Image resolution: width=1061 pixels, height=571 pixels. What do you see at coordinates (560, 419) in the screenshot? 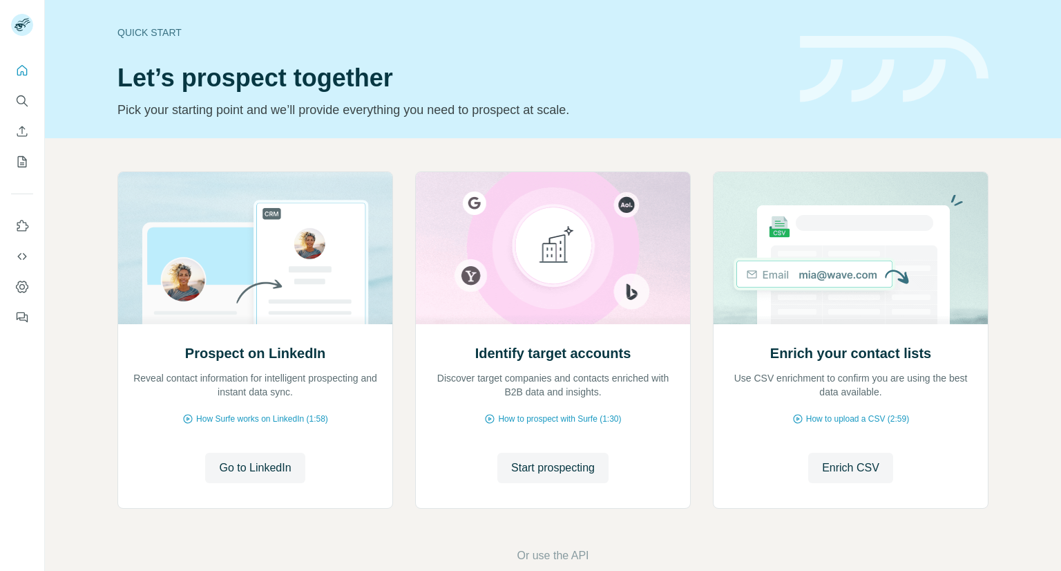
I see `span: How to prospect with Surfe (1:30)` at bounding box center [560, 419].